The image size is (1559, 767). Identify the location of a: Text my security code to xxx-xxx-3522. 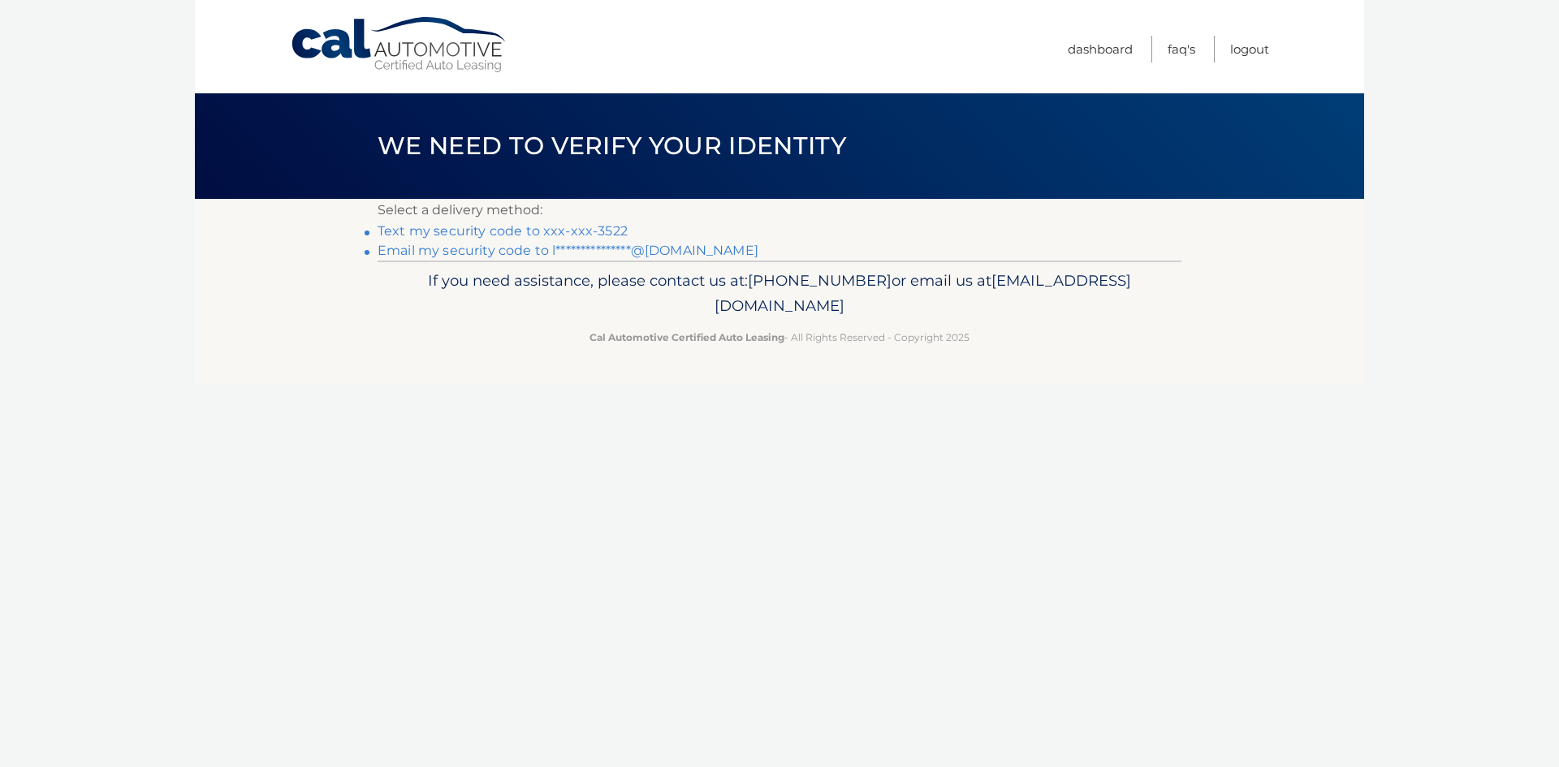
(503, 231).